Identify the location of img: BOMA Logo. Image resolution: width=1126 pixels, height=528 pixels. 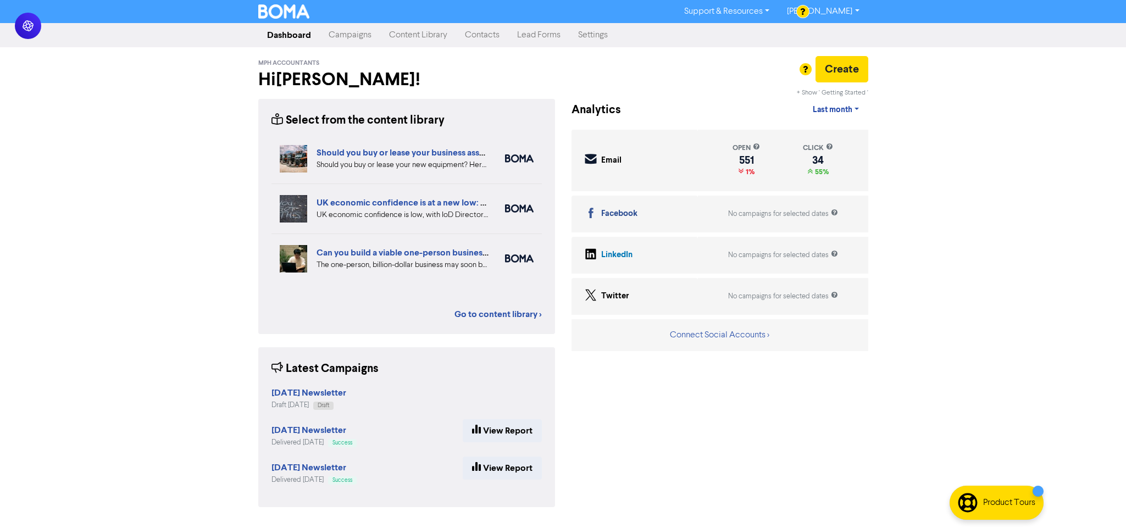
(284, 12).